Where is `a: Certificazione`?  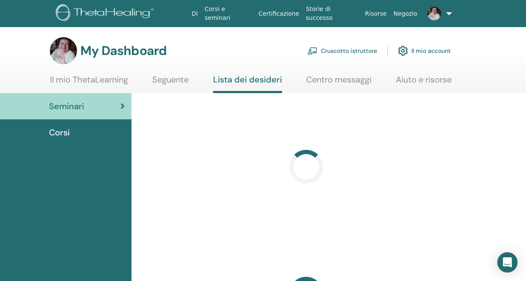
a: Certificazione is located at coordinates (279, 14).